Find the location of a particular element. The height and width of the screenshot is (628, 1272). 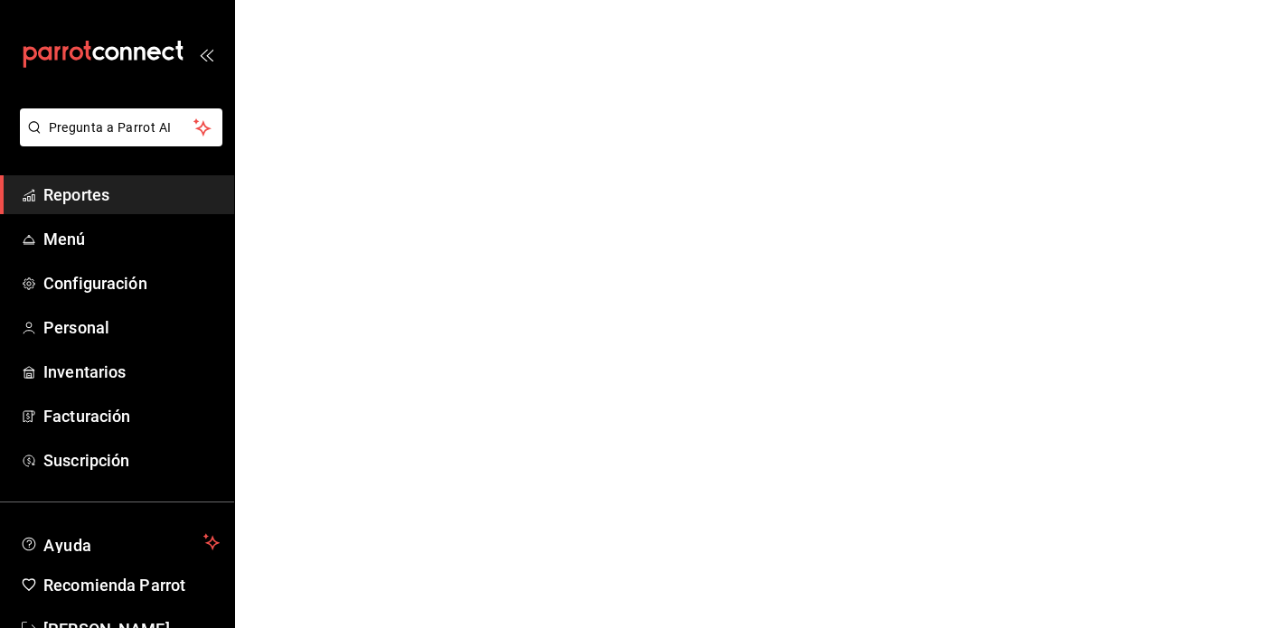

a: Pregunta a Parrot AI is located at coordinates (117, 140).